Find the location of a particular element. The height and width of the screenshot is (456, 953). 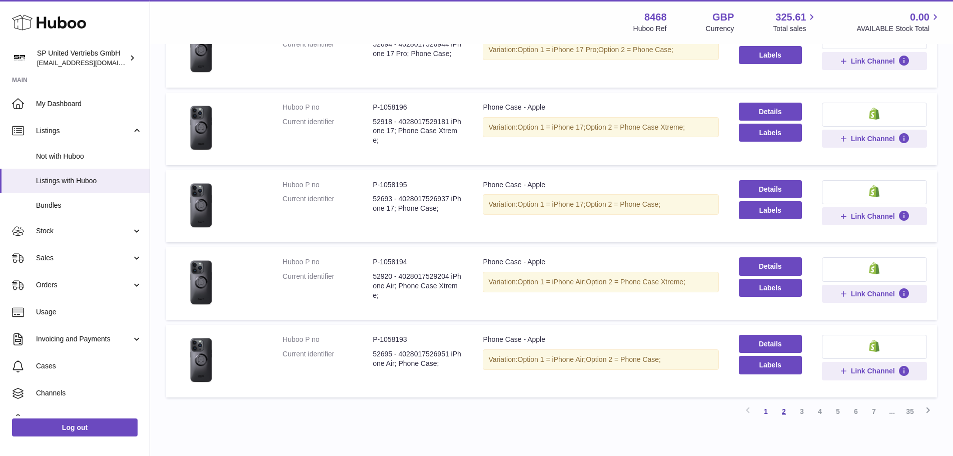

dd: P-1058196 is located at coordinates (418, 107).